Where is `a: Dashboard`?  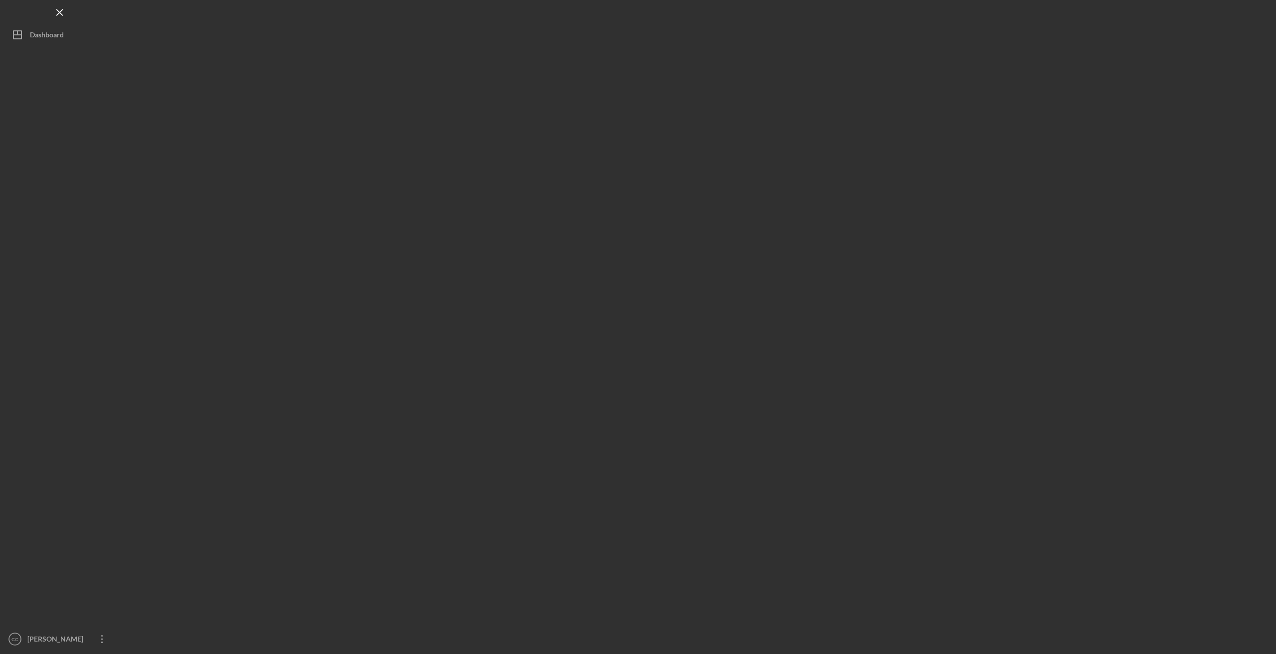 a: Dashboard is located at coordinates (60, 35).